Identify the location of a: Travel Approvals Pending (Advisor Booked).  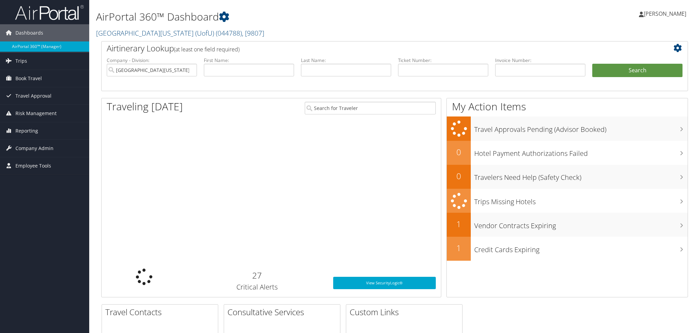
(567, 129).